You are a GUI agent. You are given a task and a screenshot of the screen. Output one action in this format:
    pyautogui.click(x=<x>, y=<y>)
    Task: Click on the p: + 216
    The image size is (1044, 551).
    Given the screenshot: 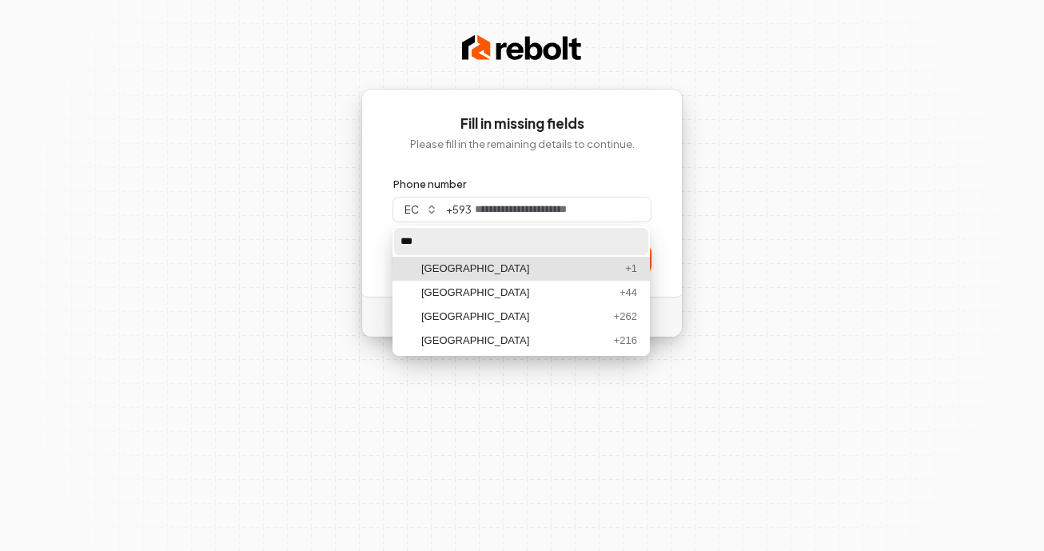 What is the action you would take?
    pyautogui.click(x=625, y=340)
    